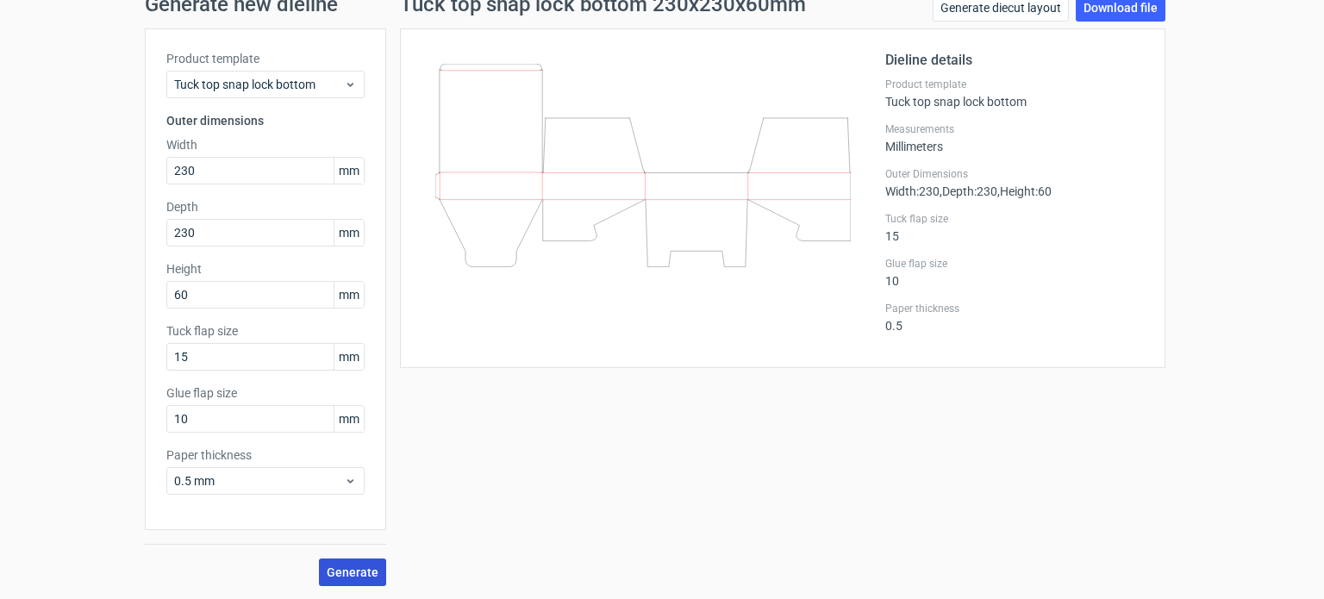  What do you see at coordinates (353, 572) in the screenshot?
I see `button: Generate` at bounding box center [353, 572].